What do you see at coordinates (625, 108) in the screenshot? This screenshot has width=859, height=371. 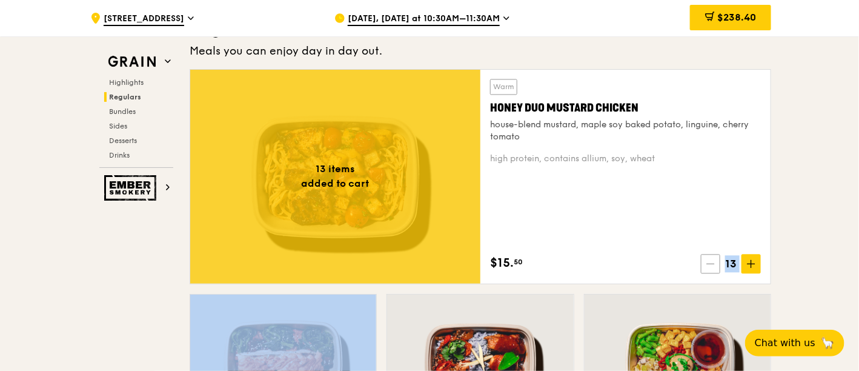 I see `div: Honey Duo Mustard Chicken` at bounding box center [625, 108].